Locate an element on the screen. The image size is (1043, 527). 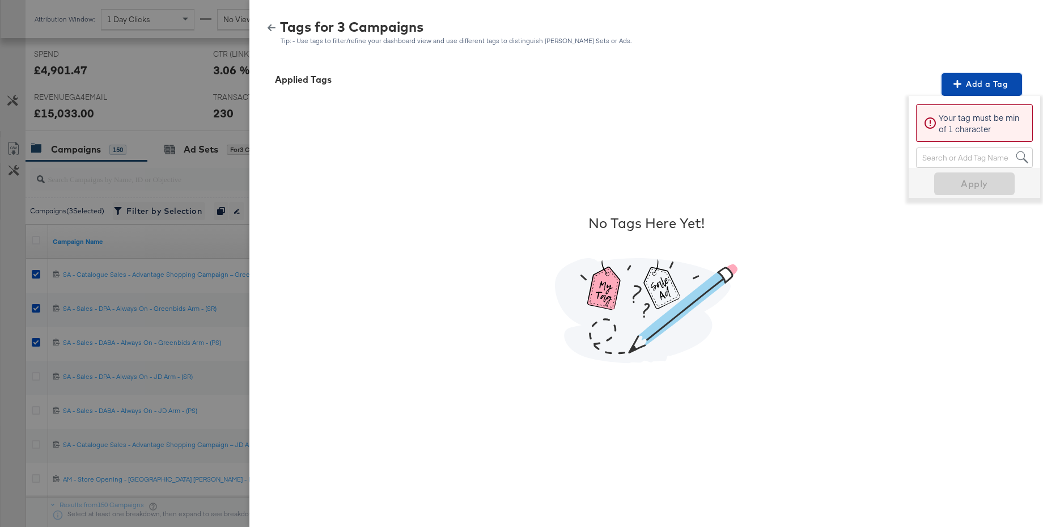
div: Search or Add Tag Name is located at coordinates (975, 158).